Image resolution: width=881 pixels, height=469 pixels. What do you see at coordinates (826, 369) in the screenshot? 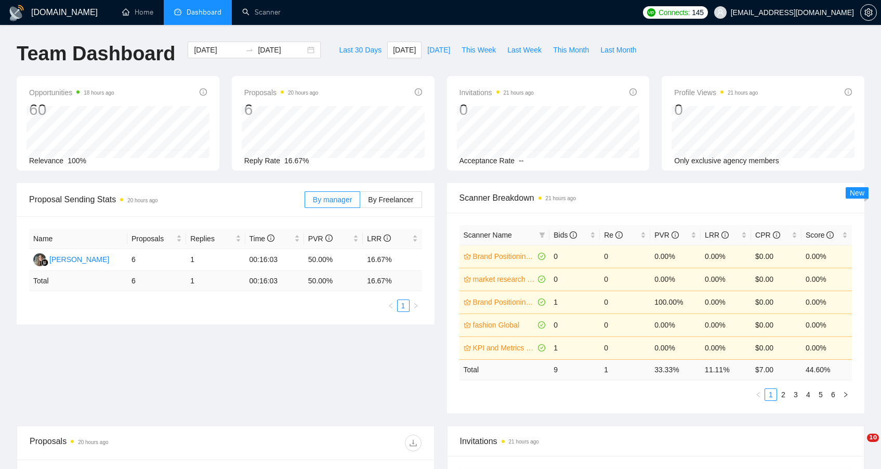
I see `td: 44.60 %` at bounding box center [826, 369].